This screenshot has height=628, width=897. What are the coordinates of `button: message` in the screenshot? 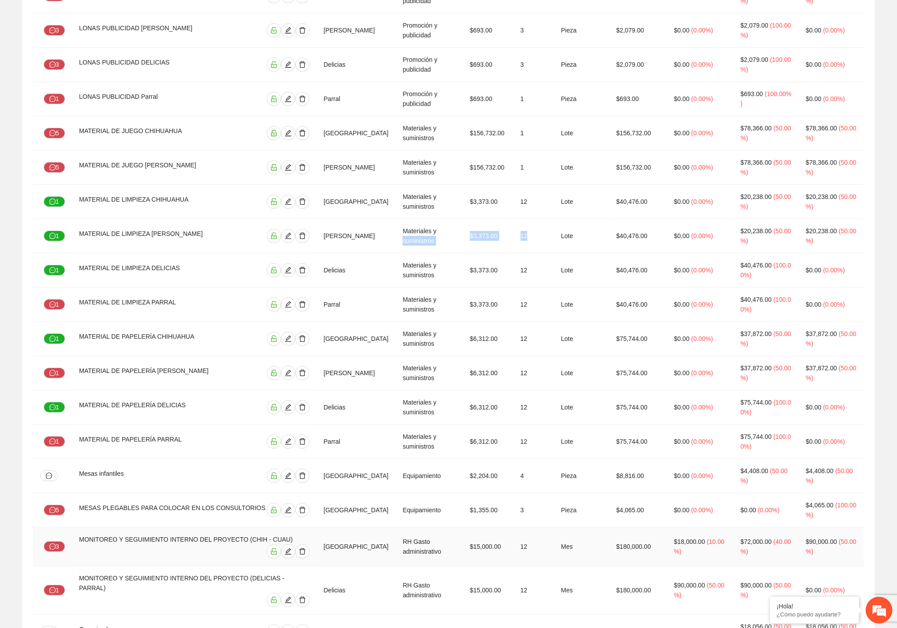 It's located at (49, 476).